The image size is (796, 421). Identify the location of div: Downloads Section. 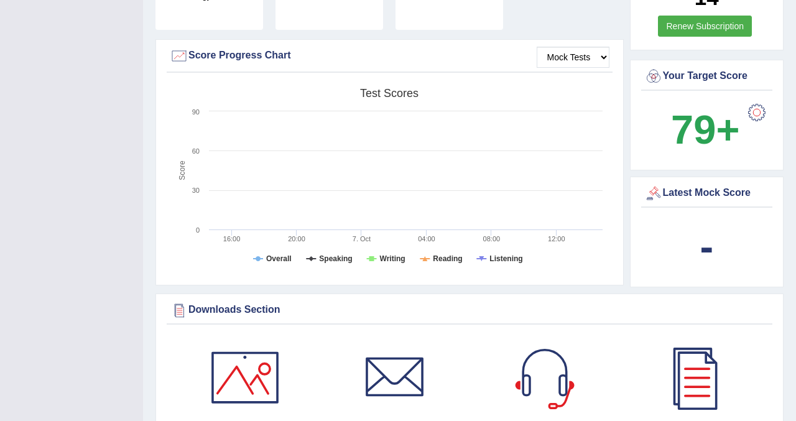
(470, 311).